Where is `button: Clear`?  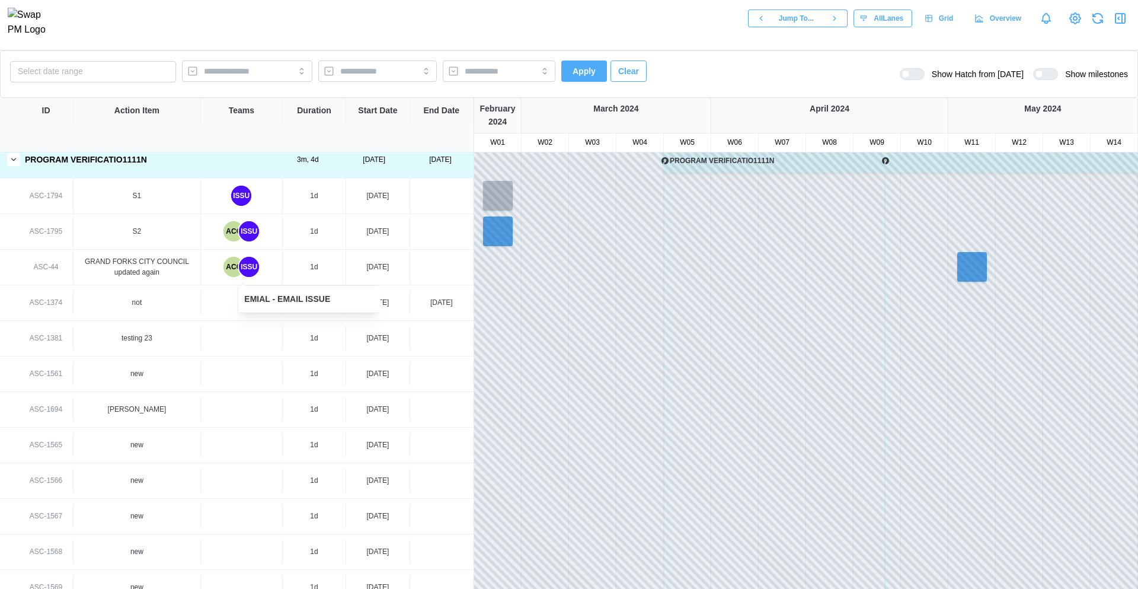
button: Clear is located at coordinates (628, 71).